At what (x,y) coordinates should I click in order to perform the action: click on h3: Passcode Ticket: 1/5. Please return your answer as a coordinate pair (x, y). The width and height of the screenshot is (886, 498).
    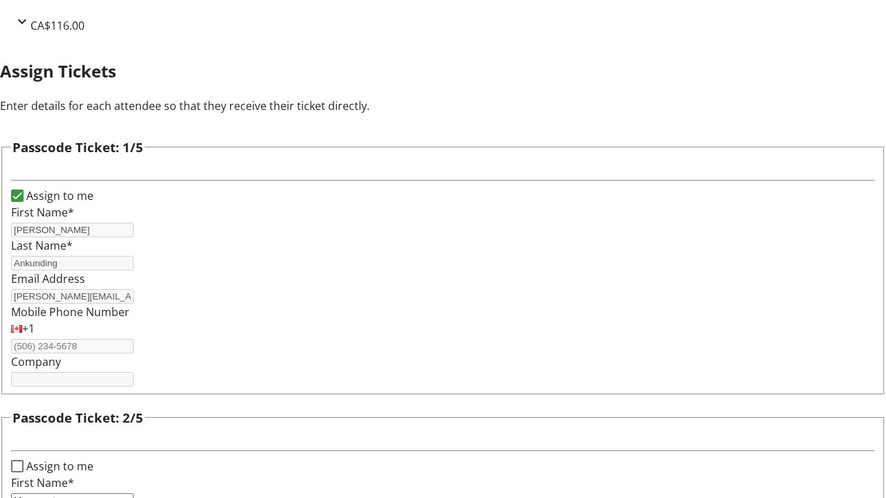
    Looking at the image, I should click on (77, 147).